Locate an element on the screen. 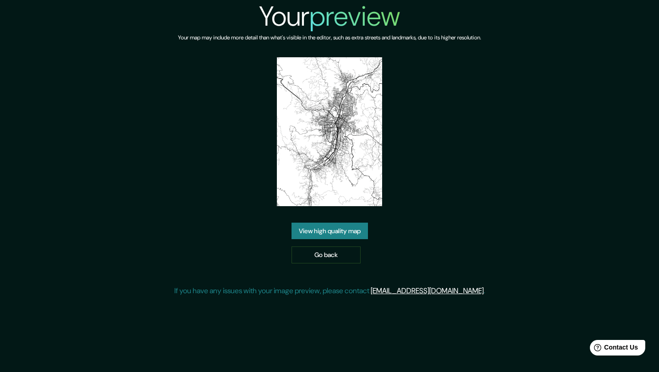 The width and height of the screenshot is (659, 372). a: View high quality map is located at coordinates (330, 231).